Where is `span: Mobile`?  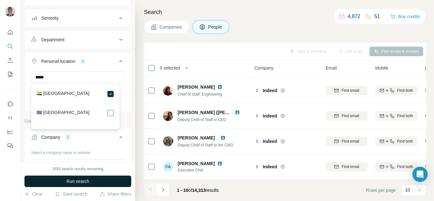
span: Mobile is located at coordinates (382, 68).